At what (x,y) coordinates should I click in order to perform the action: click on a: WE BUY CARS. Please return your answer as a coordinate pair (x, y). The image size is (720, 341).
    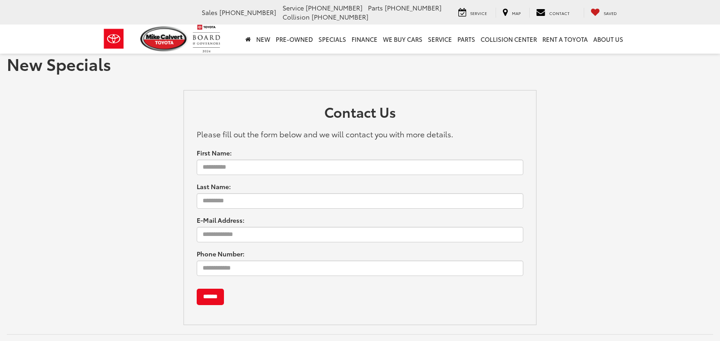
    Looking at the image, I should click on (403, 39).